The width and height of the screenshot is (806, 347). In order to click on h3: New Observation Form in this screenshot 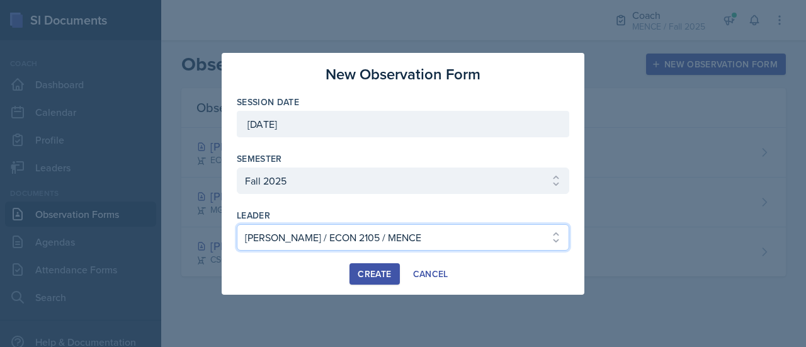, I will do `click(403, 74)`.